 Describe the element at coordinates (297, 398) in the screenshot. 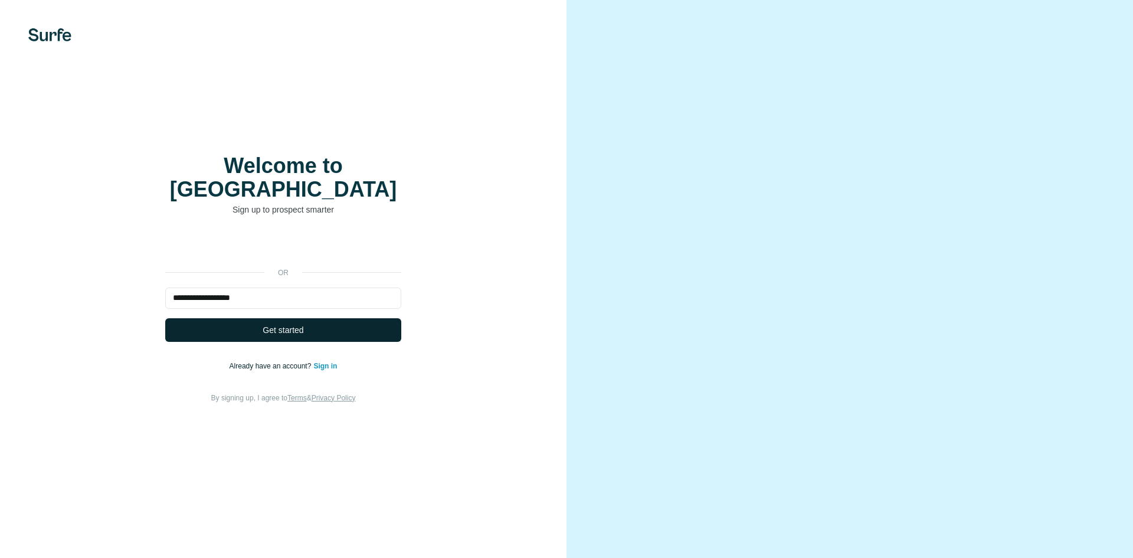

I see `a: Terms` at that location.